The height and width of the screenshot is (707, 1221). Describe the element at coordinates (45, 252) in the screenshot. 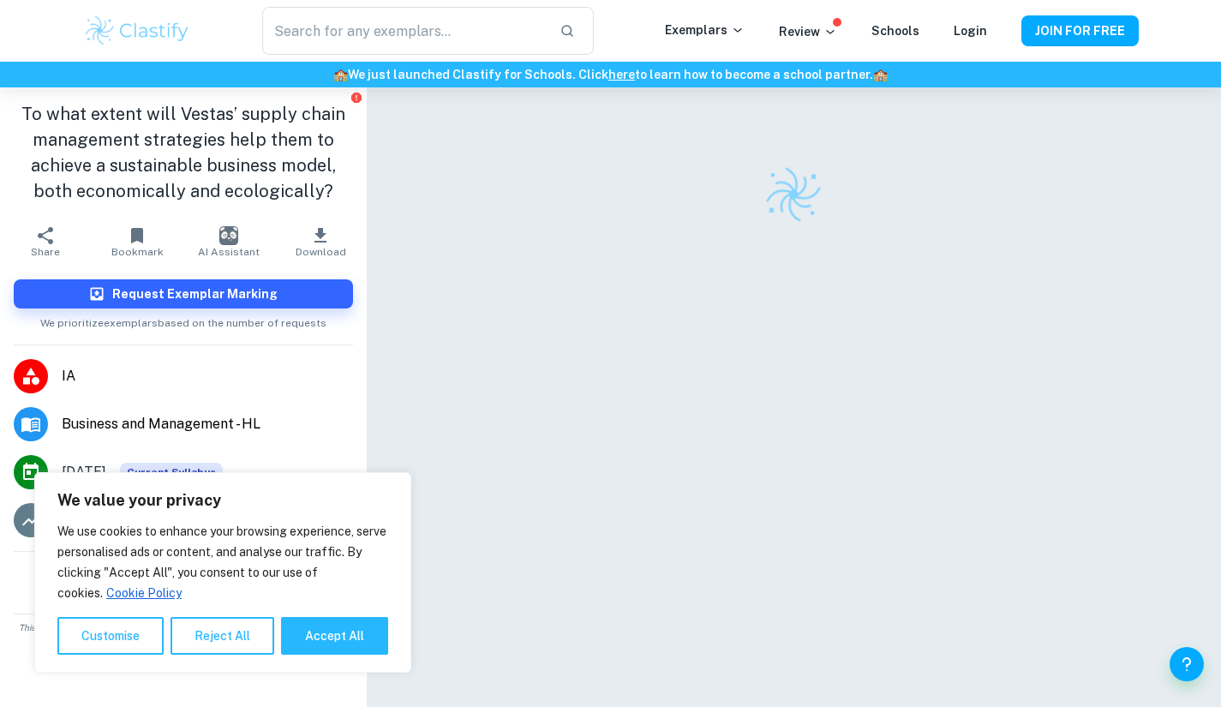

I see `span: Share` at that location.